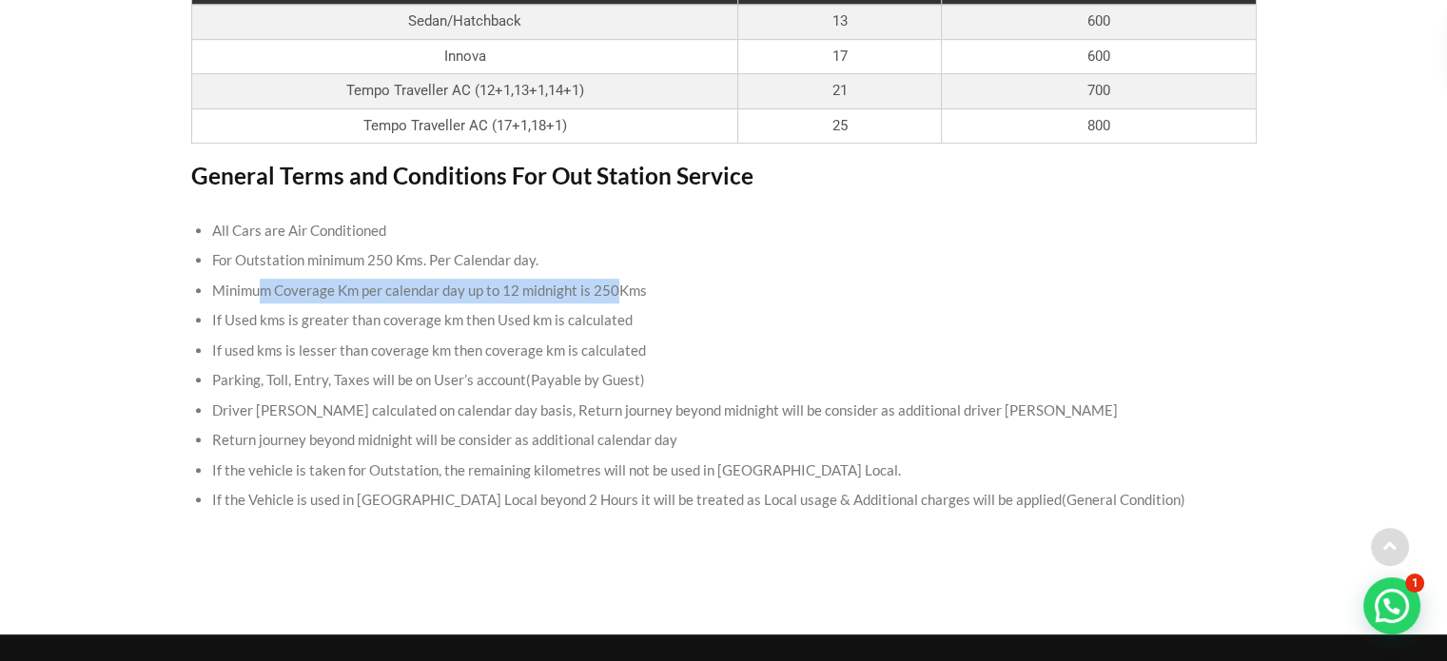 Image resolution: width=1447 pixels, height=661 pixels. Describe the element at coordinates (723, 351) in the screenshot. I see `li: If used kms is lesser than coverage km then coverage km is calculated` at that location.